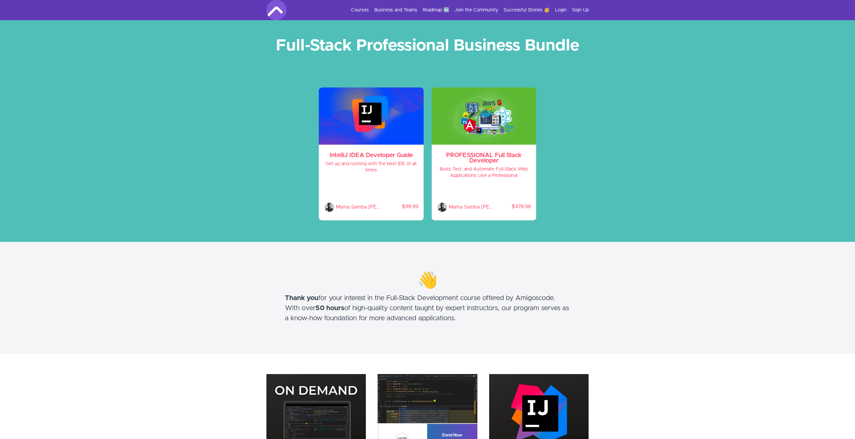 The width and height of the screenshot is (855, 439). What do you see at coordinates (400, 207) in the screenshot?
I see `p: $98.99` at bounding box center [400, 207].